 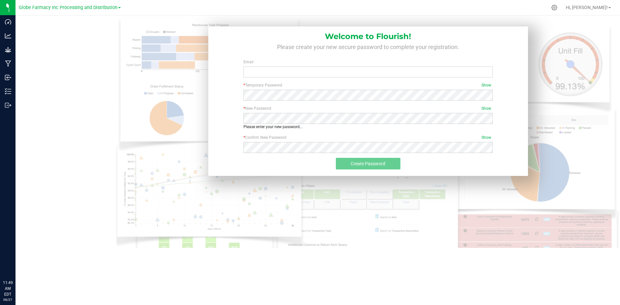 I want to click on label: Temporary Password, so click(x=368, y=85).